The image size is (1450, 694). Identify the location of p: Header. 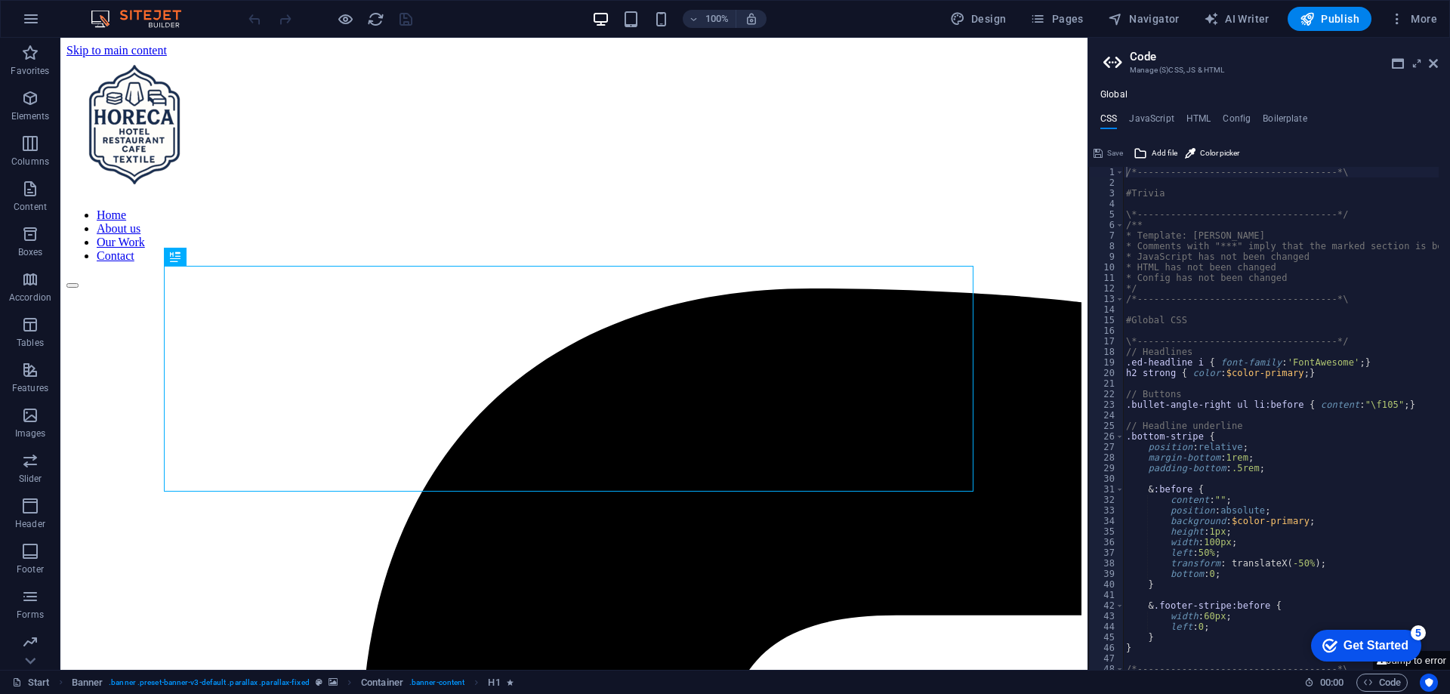
(30, 524).